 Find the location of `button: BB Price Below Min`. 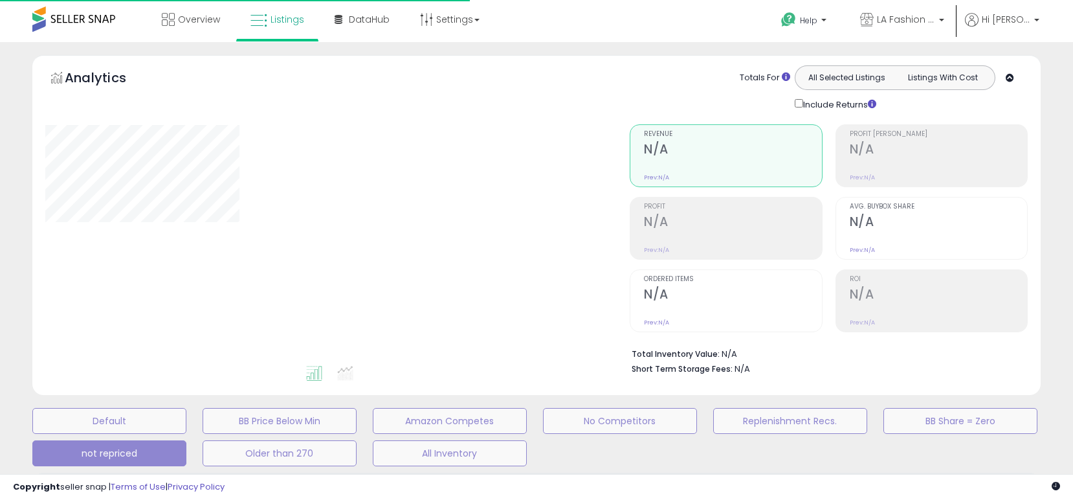

button: BB Price Below Min is located at coordinates (280, 421).